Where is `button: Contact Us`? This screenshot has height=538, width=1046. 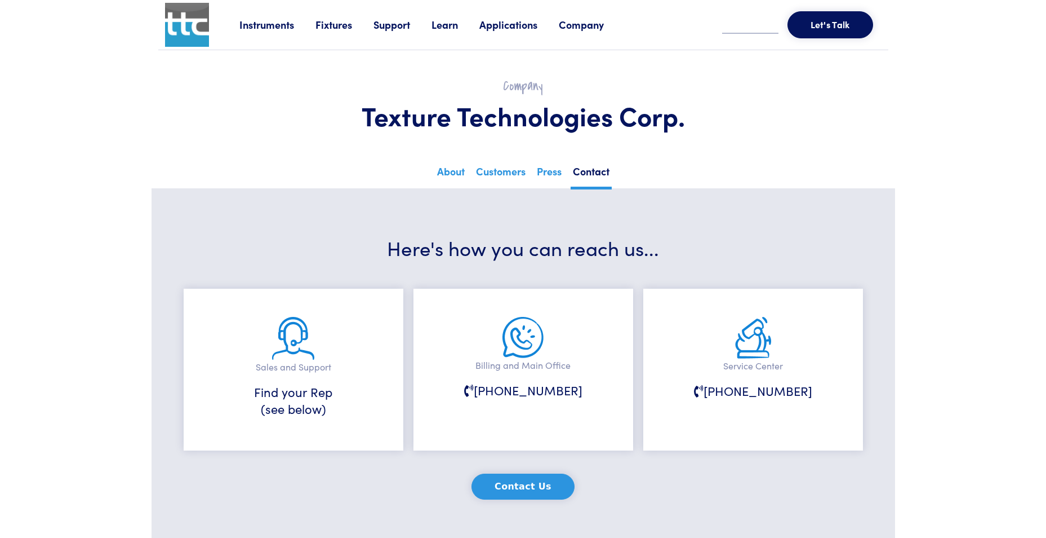 button: Contact Us is located at coordinates (523, 486).